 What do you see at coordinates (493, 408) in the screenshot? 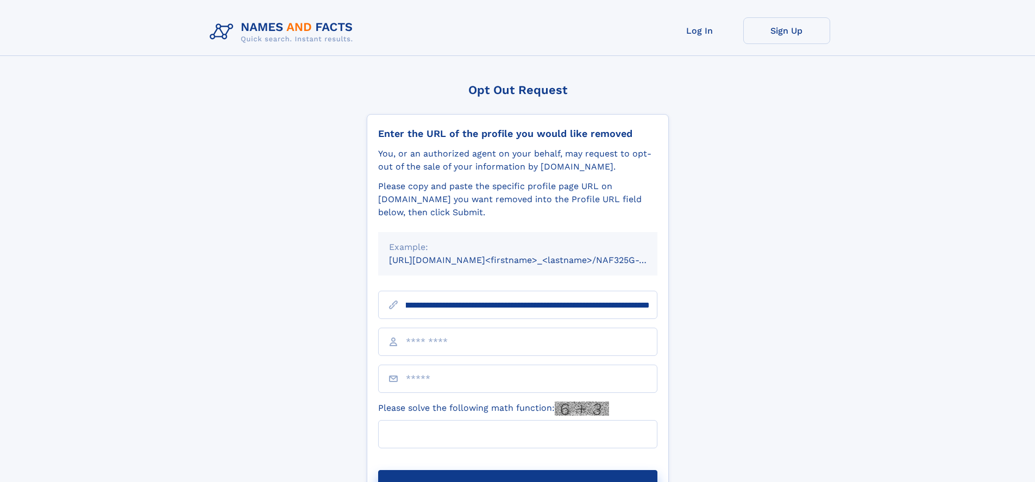
I see `label: Please solve the following math function:` at bounding box center [493, 408].